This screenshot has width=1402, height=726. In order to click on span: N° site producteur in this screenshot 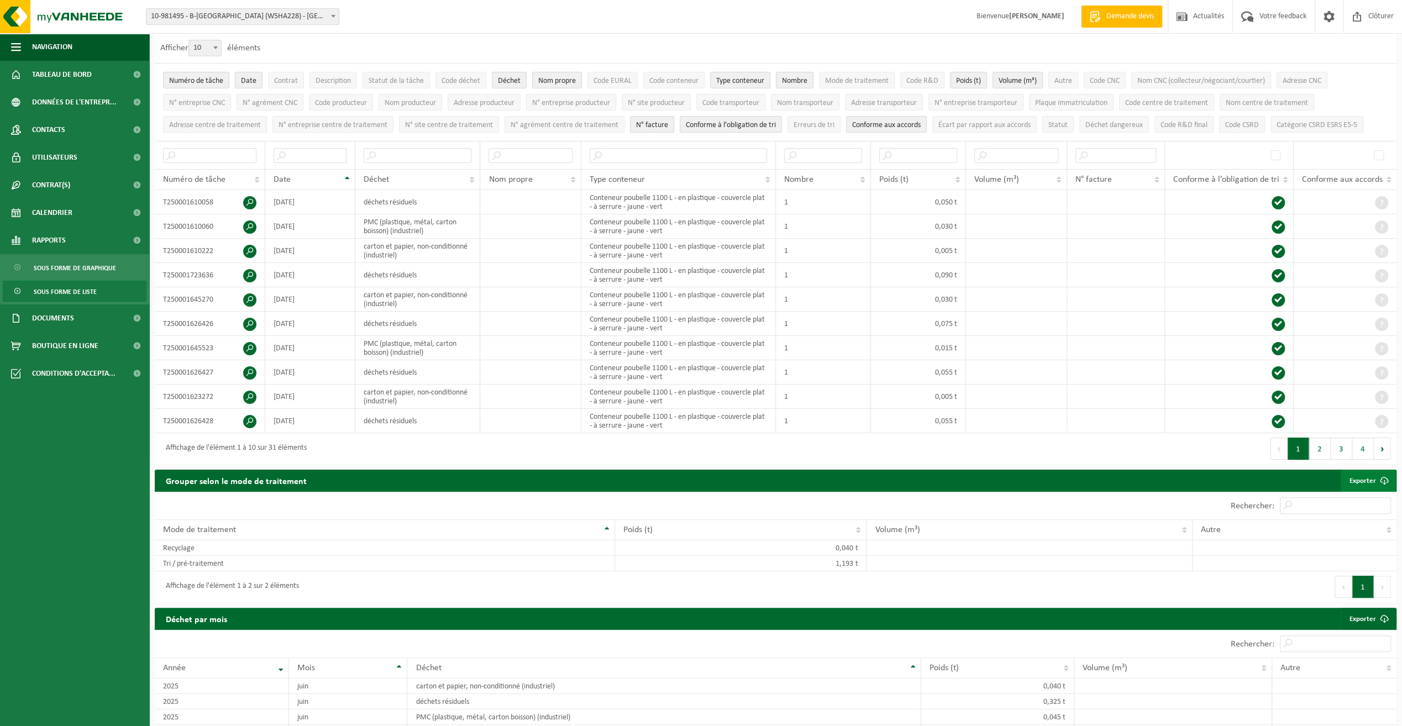, I will do `click(656, 103)`.